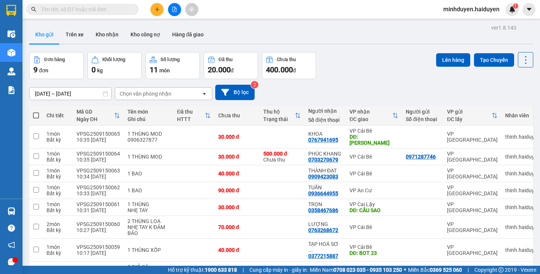 The width and height of the screenshot is (540, 274). I want to click on div: 1 THÙNG XỐP, so click(148, 250).